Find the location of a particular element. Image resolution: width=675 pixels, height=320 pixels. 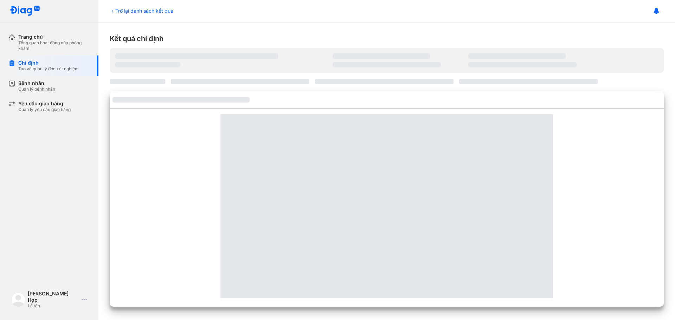

div: Quản lý bệnh nhân is located at coordinates (37, 89).